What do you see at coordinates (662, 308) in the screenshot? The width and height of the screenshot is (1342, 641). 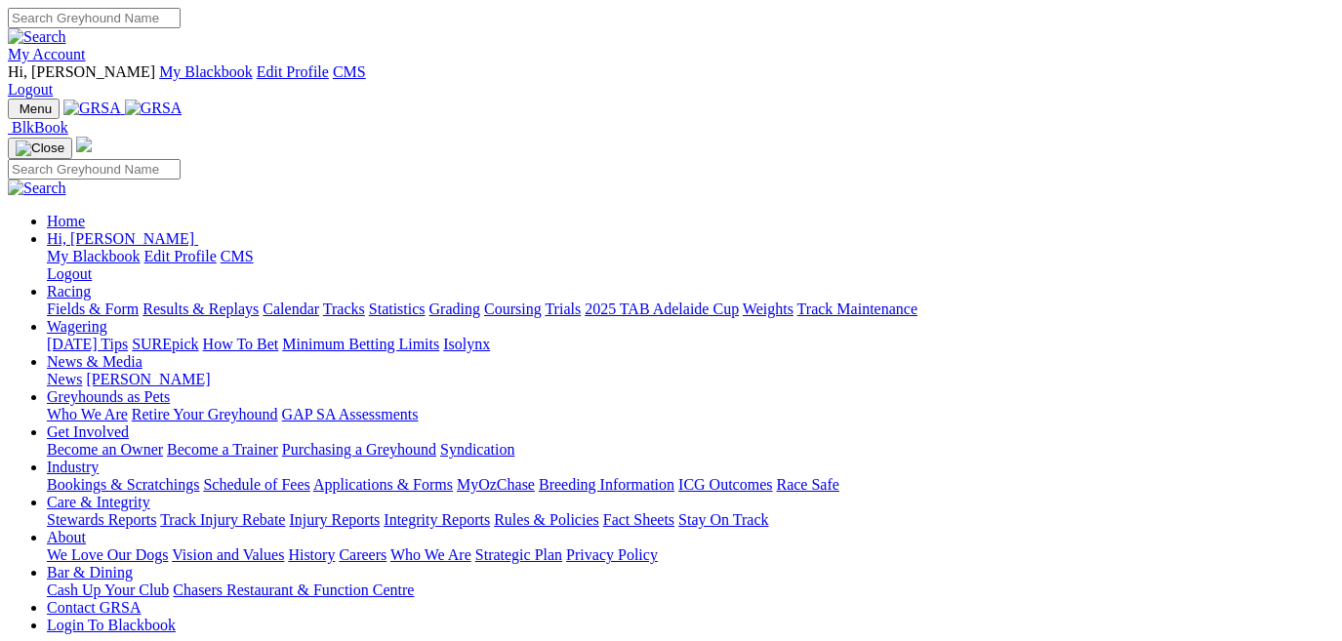 I see `a: 2025 TAB Adelaide Cup` at bounding box center [662, 308].